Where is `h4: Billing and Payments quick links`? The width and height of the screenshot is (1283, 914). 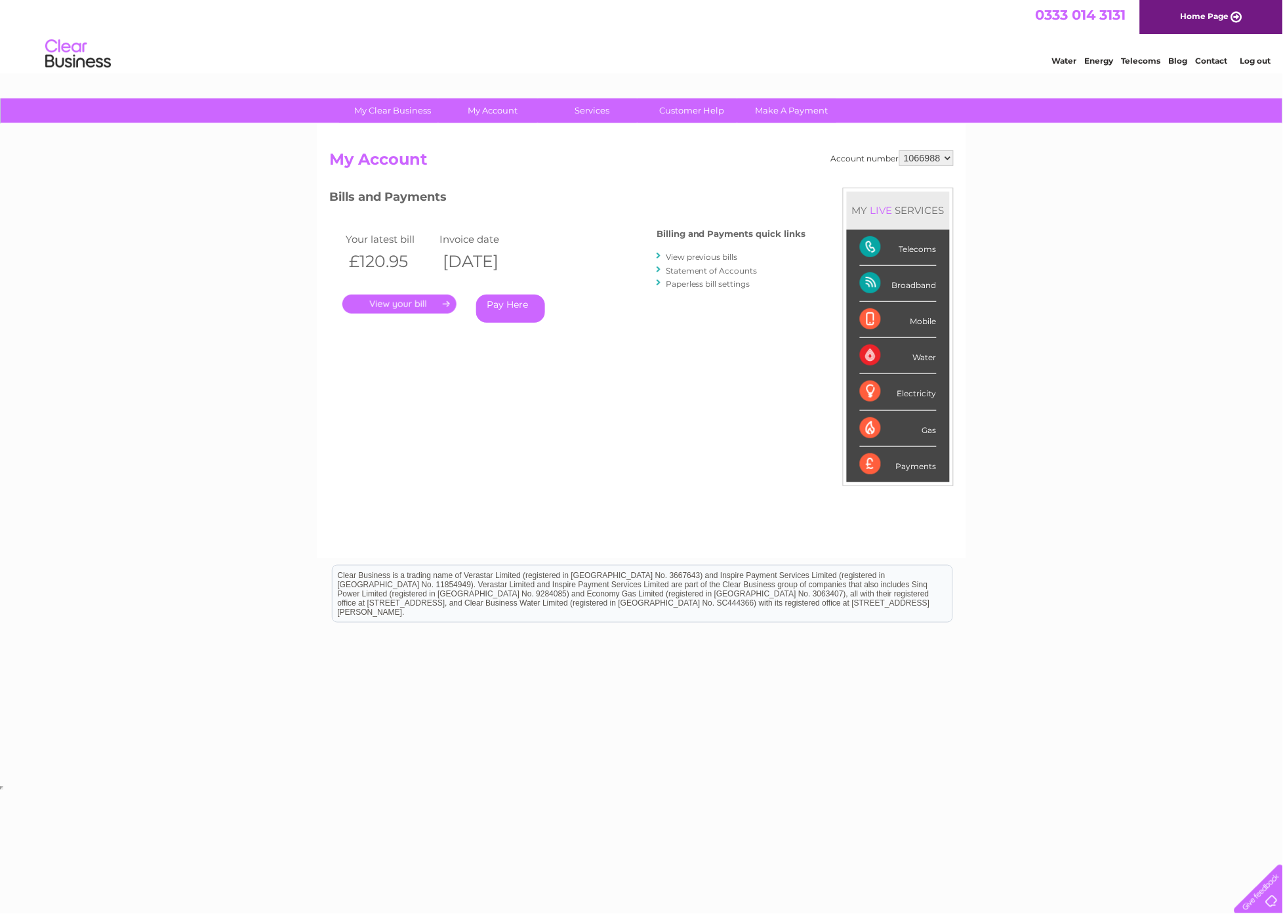 h4: Billing and Payments quick links is located at coordinates (732, 234).